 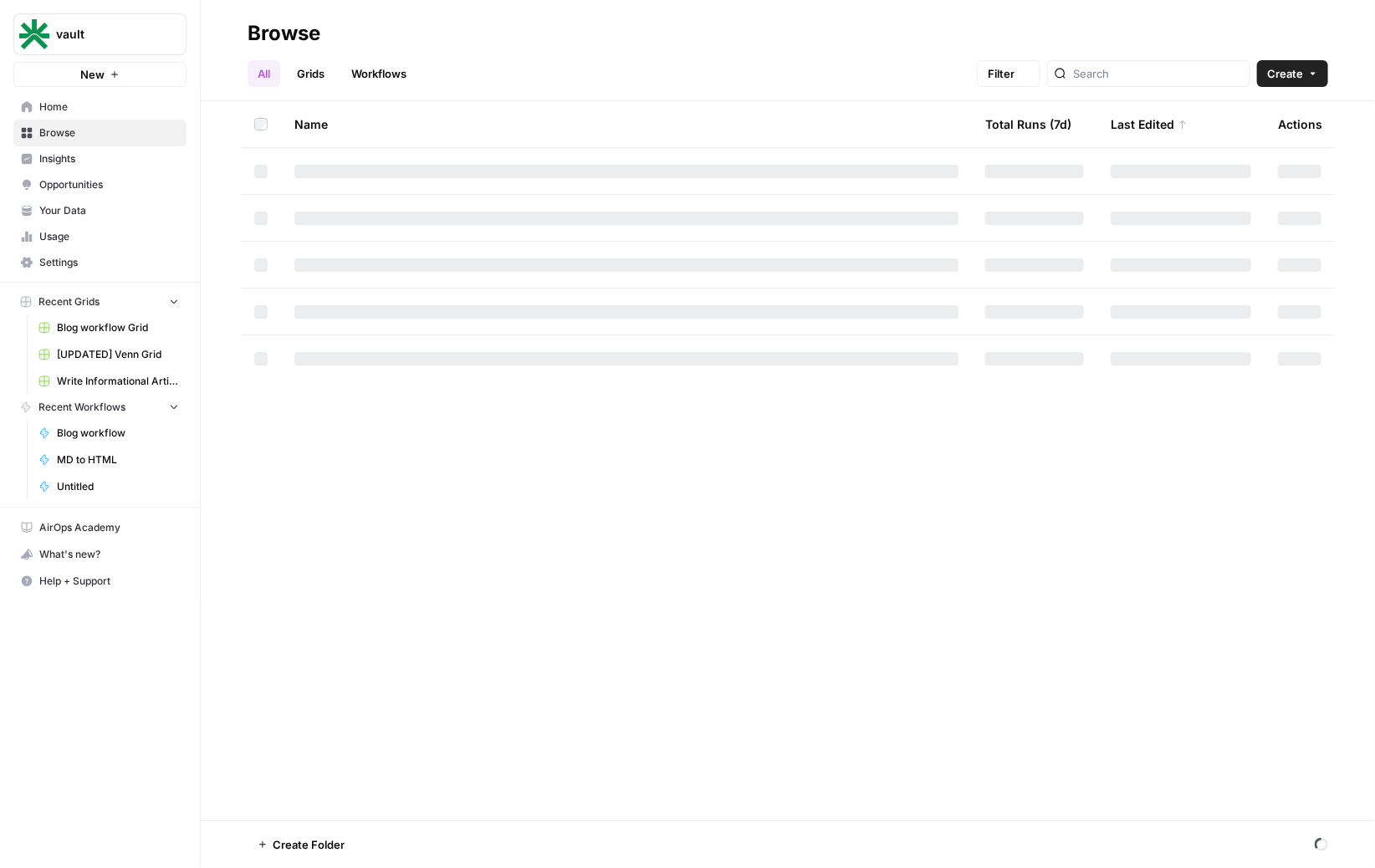 What do you see at coordinates (100, 581) in the screenshot?
I see `button: Help + Support` at bounding box center [100, 581].